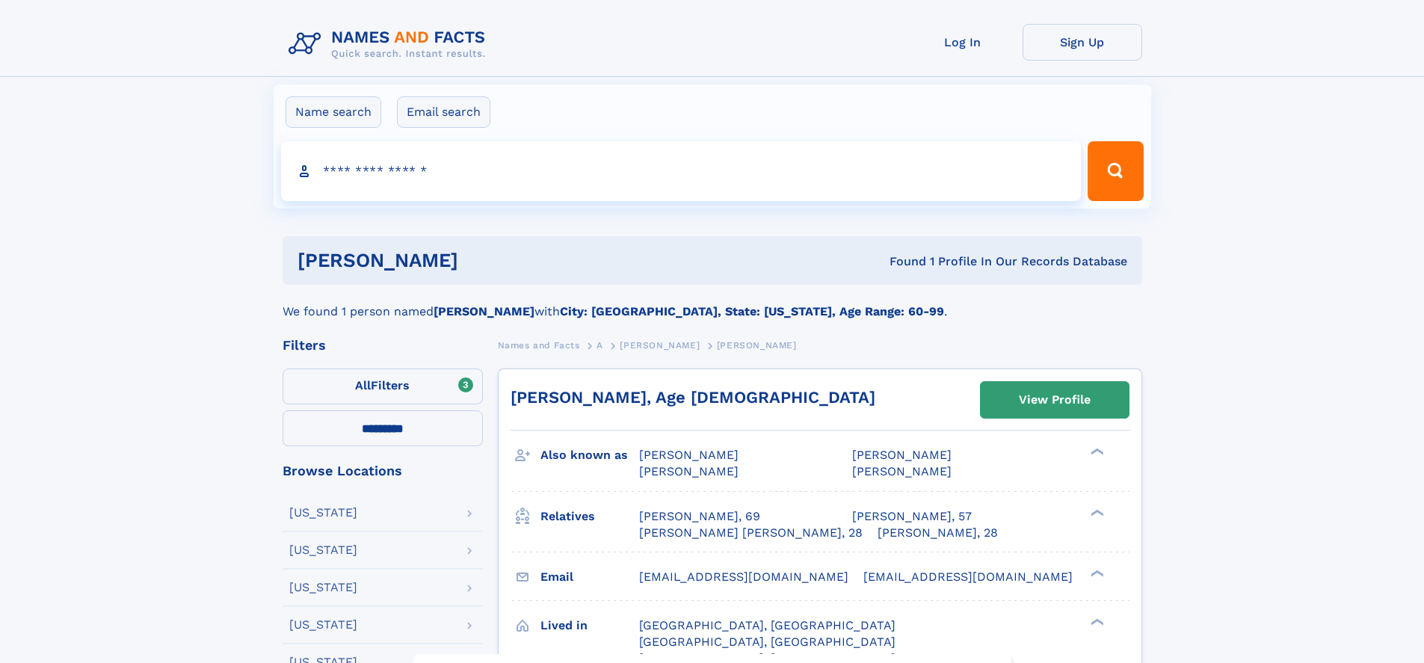  Describe the element at coordinates (1055, 400) in the screenshot. I see `a: View Profile` at that location.